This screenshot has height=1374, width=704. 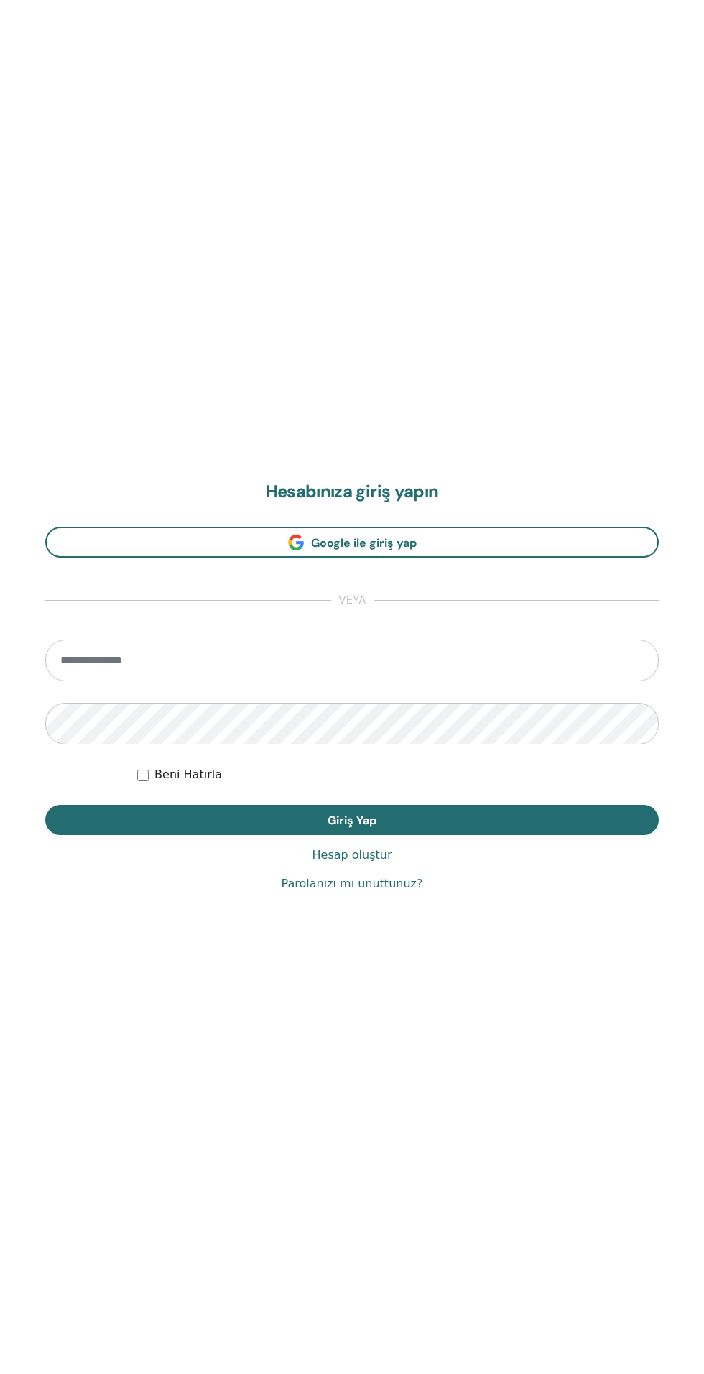 What do you see at coordinates (188, 775) in the screenshot?
I see `label: Beni Hatırla` at bounding box center [188, 775].